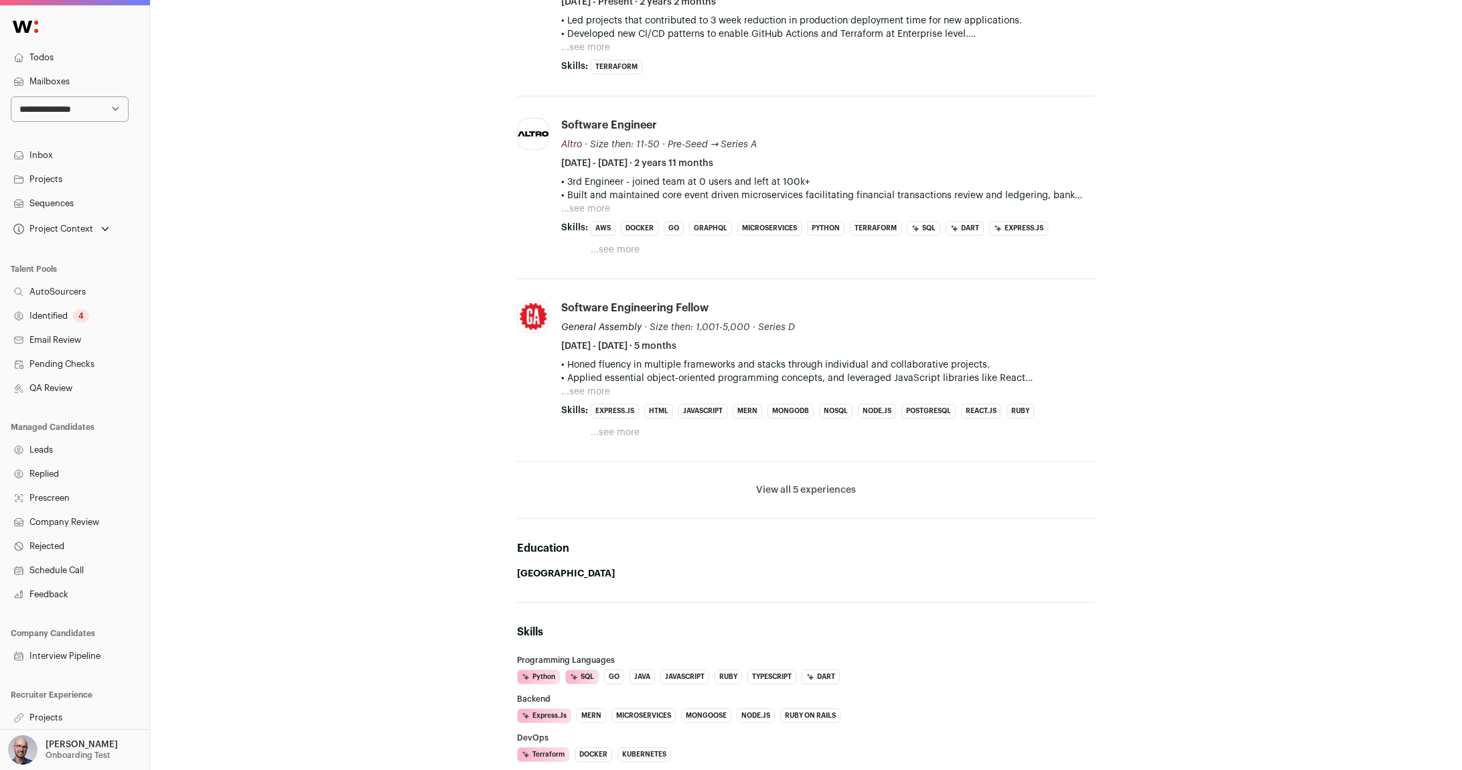 This screenshot has width=1462, height=770. I want to click on p: • 3rd Engineer - joined team at 0 users and left at 100k+, so click(828, 182).